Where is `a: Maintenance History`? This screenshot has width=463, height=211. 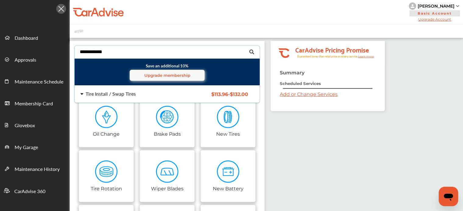 a: Maintenance History is located at coordinates (35, 169).